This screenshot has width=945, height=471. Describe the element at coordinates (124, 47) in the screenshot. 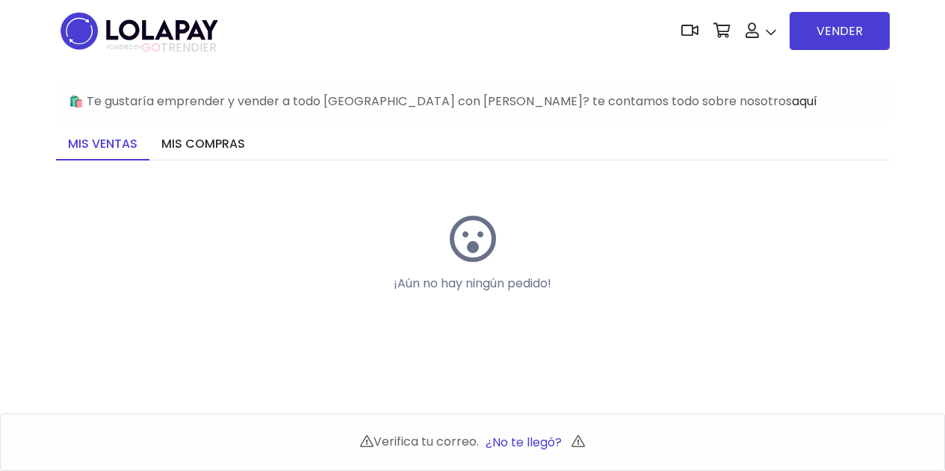

I see `span: POWERED BY` at that location.